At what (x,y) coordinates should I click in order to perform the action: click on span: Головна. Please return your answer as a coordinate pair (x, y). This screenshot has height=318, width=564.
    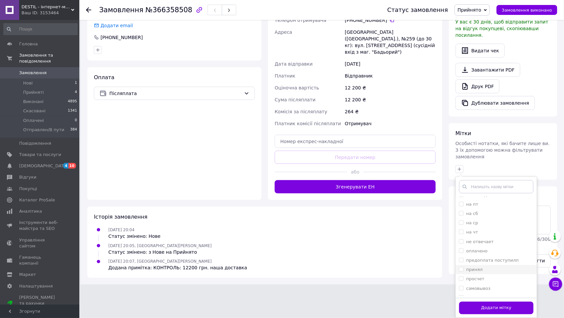
    Looking at the image, I should click on (28, 44).